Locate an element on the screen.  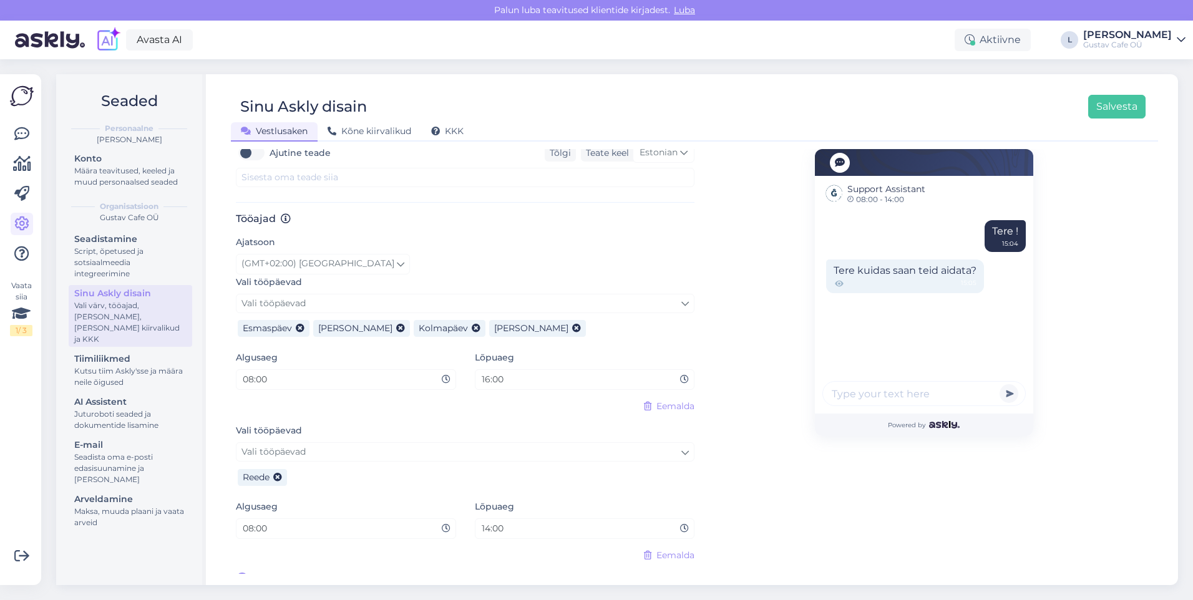
a: ArveldamineMaksa, muuda plaani ja vaata arveid is located at coordinates (130, 510).